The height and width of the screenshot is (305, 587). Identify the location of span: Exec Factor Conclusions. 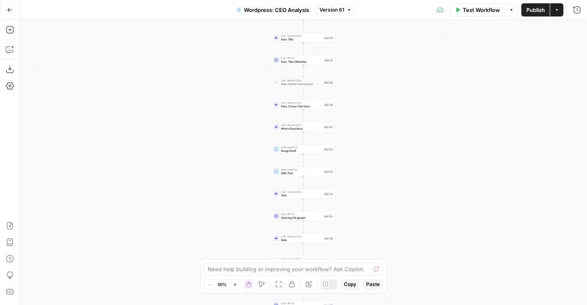
(301, 84).